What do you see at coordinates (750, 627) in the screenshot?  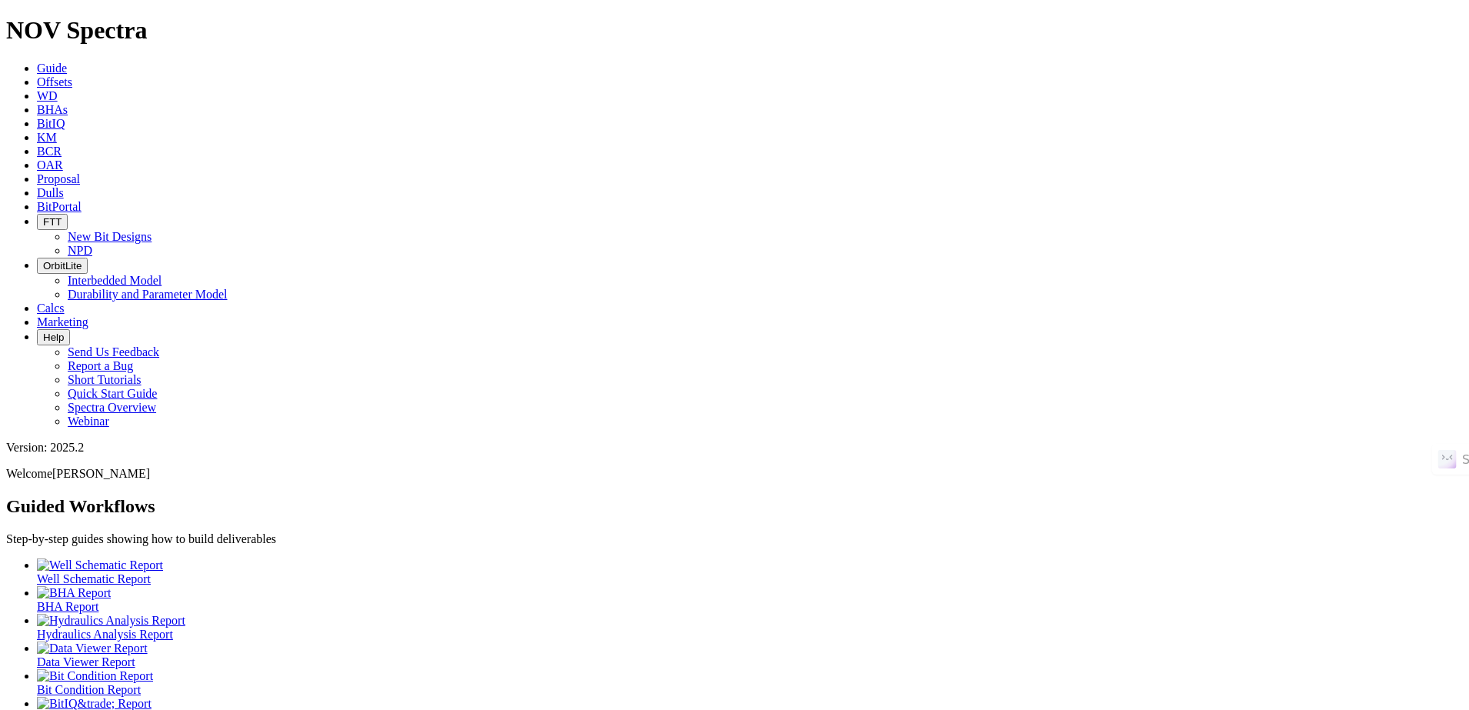 I see `a: Hydraulics Analysis Report Hydraulics Analysis Report` at bounding box center [750, 627].